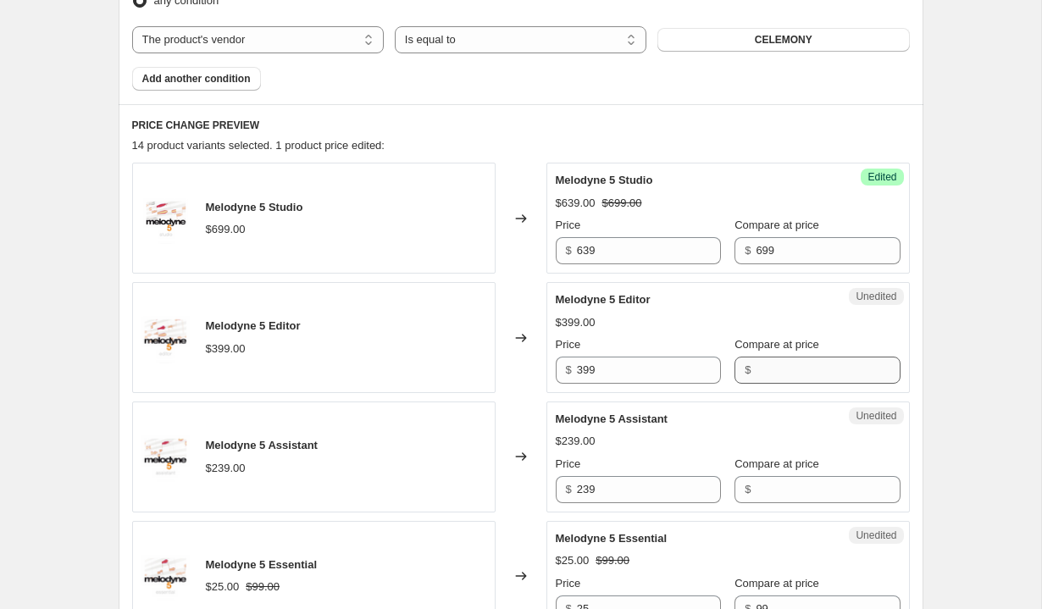  What do you see at coordinates (783, 40) in the screenshot?
I see `button: CELEMONY` at bounding box center [783, 40].